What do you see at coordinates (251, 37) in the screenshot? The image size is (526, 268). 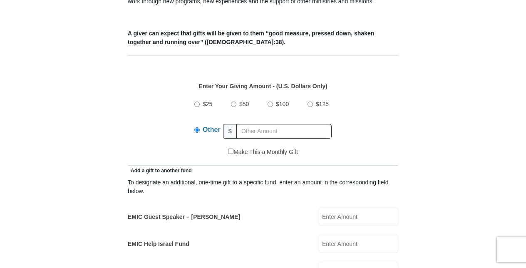 I see `b: A giver can expect that gifts will be given to them “good measure, pressed down, shaken together ...` at bounding box center [251, 37].